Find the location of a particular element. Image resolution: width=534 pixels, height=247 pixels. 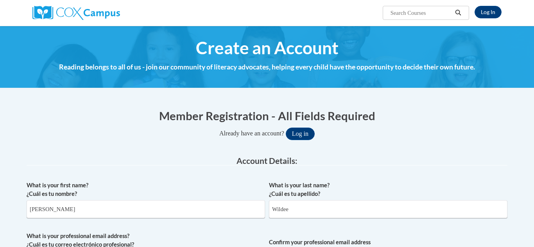

input: Search Courses is located at coordinates (421, 13).